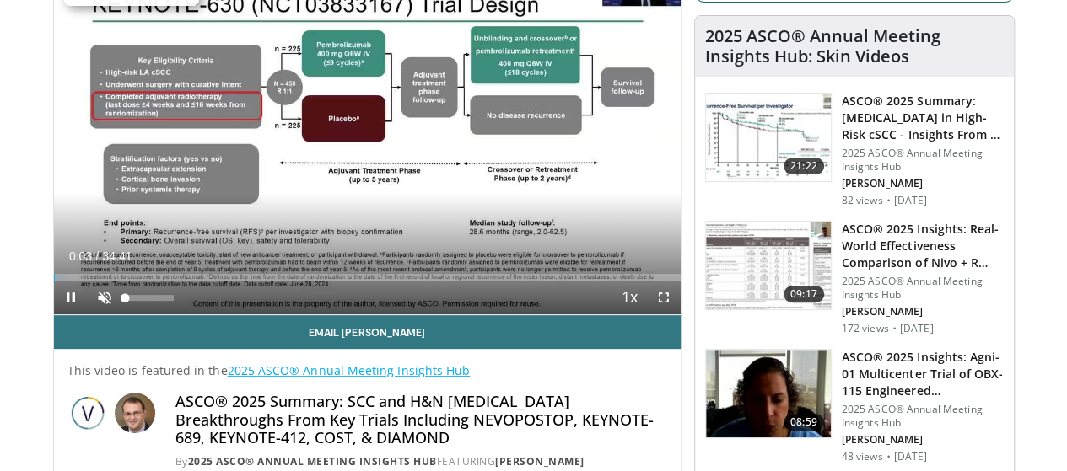  I want to click on span: 0:03, so click(80, 256).